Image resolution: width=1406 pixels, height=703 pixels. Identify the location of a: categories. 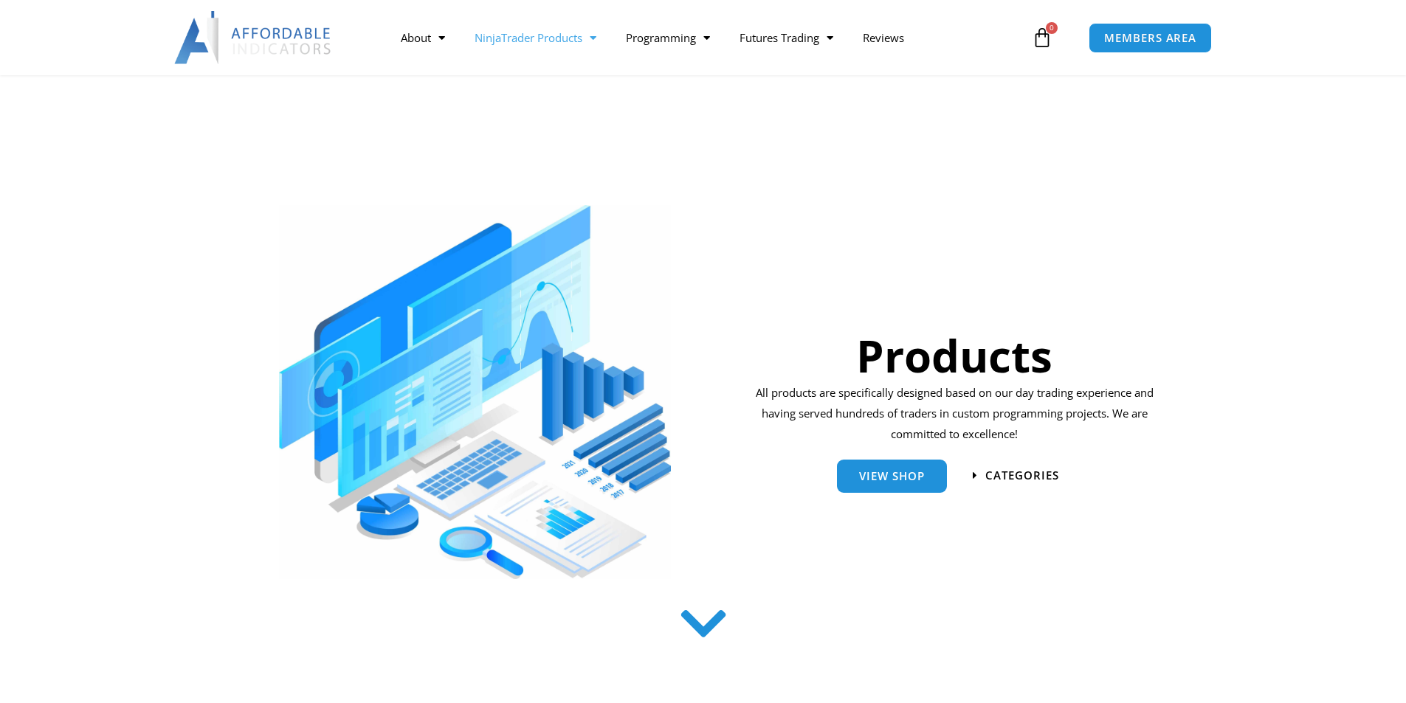
(1016, 475).